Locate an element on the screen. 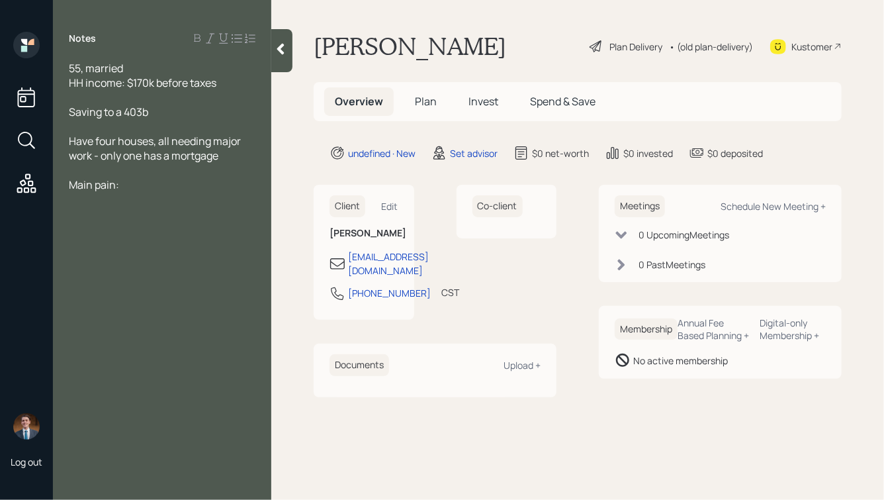 This screenshot has height=500, width=884. span: 55, married is located at coordinates (96, 68).